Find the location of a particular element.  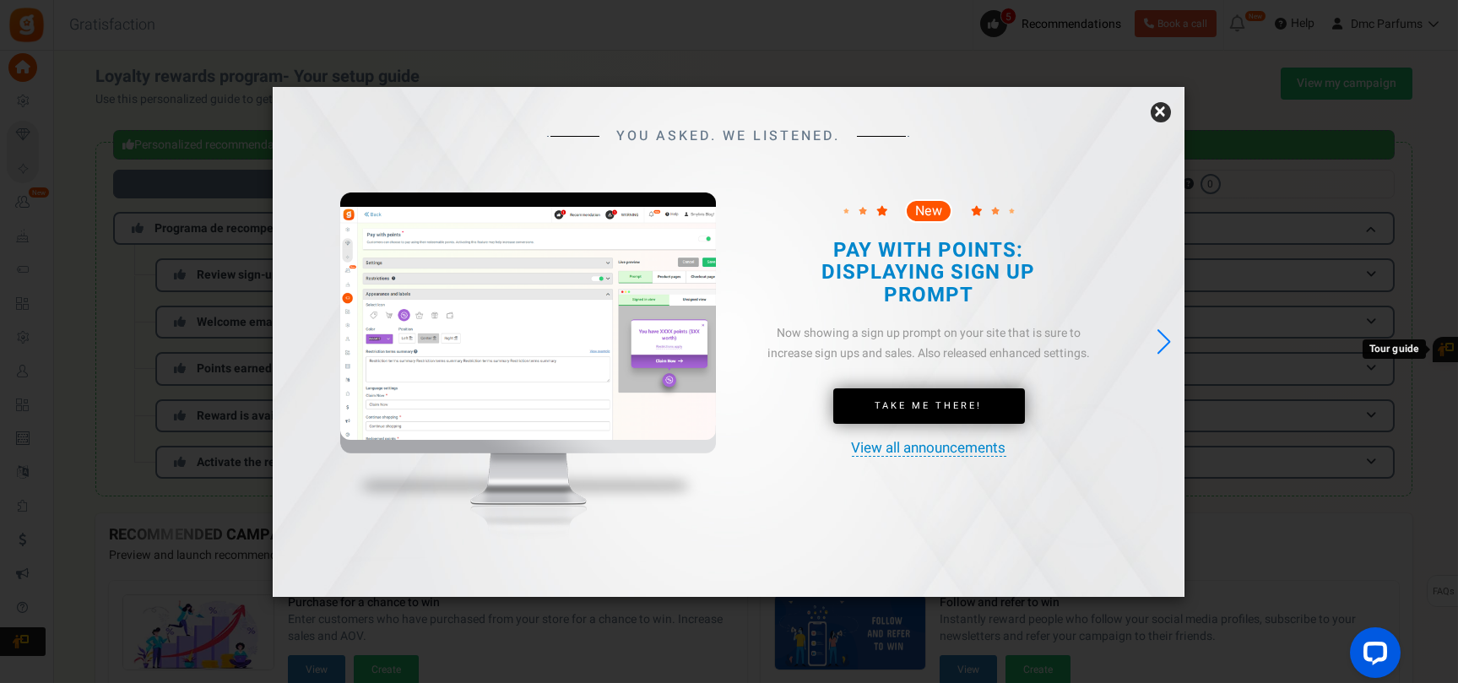

div: Now showing a sign up prompt on your site that is sure to increase sign ups and sales. Also relea... is located at coordinates (929, 344).